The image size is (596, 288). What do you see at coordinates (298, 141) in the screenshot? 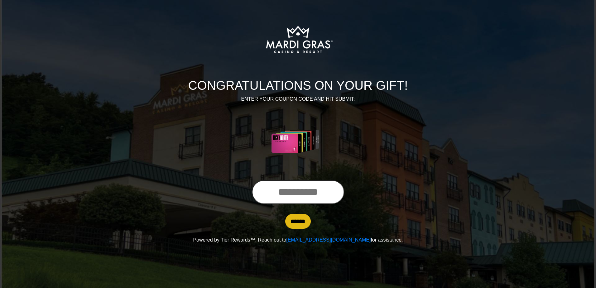
I see `img: Center Image` at bounding box center [298, 141].